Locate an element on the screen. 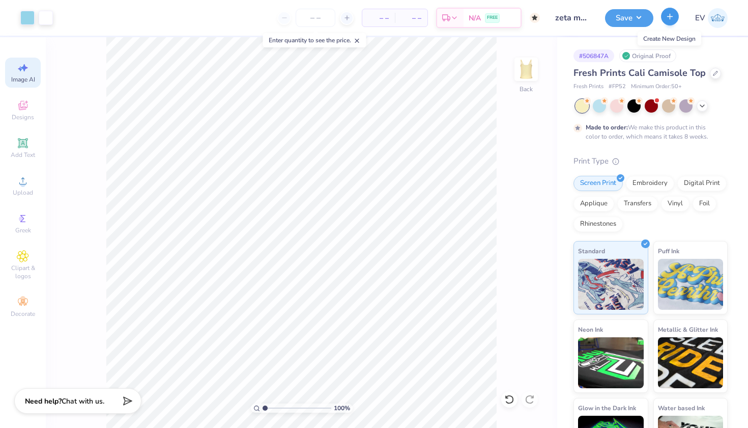 This screenshot has width=748, height=428. button: Save is located at coordinates (629, 18).